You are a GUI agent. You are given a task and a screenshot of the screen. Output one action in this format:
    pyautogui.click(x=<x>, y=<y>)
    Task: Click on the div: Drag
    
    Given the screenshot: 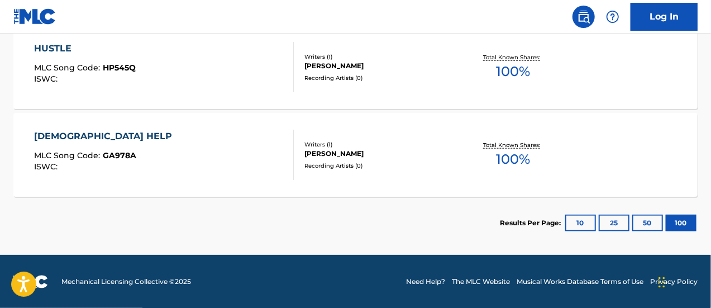 What is the action you would take?
    pyautogui.click(x=662, y=282)
    